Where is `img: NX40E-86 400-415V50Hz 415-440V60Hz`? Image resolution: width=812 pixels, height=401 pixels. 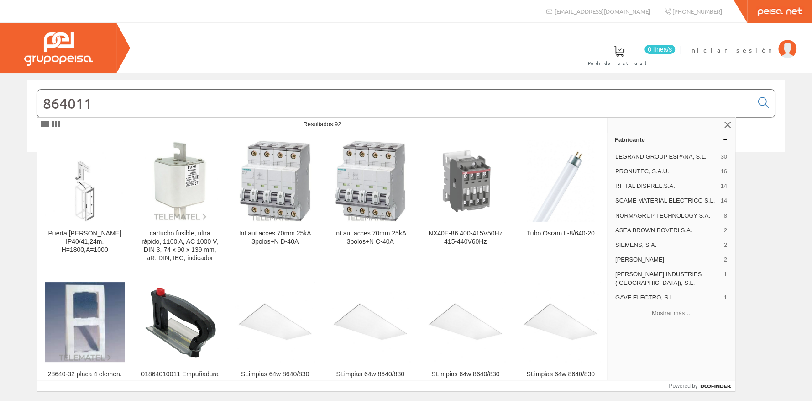 img: NX40E-86 400-415V50Hz 415-440V60Hz is located at coordinates (465, 180).